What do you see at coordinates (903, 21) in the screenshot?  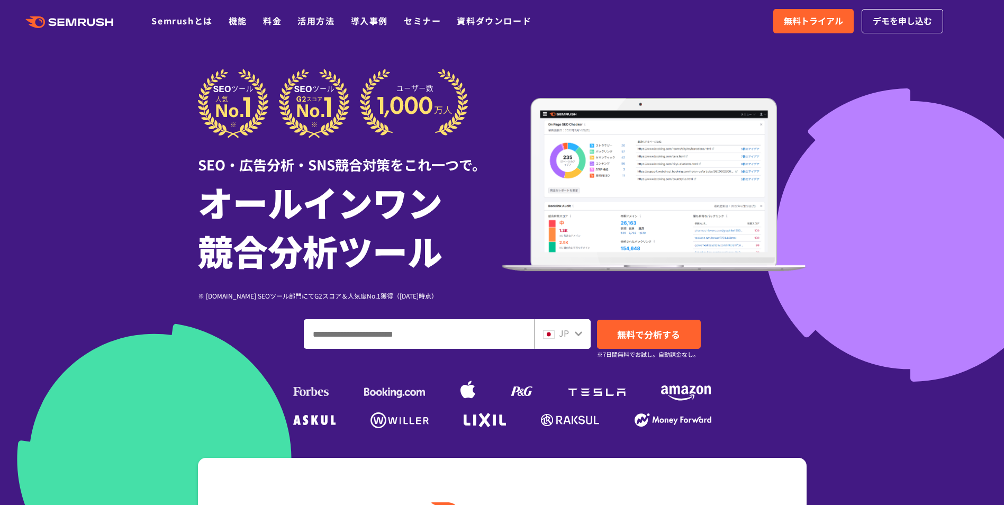 I see `a: デモを申し込む` at bounding box center [903, 21].